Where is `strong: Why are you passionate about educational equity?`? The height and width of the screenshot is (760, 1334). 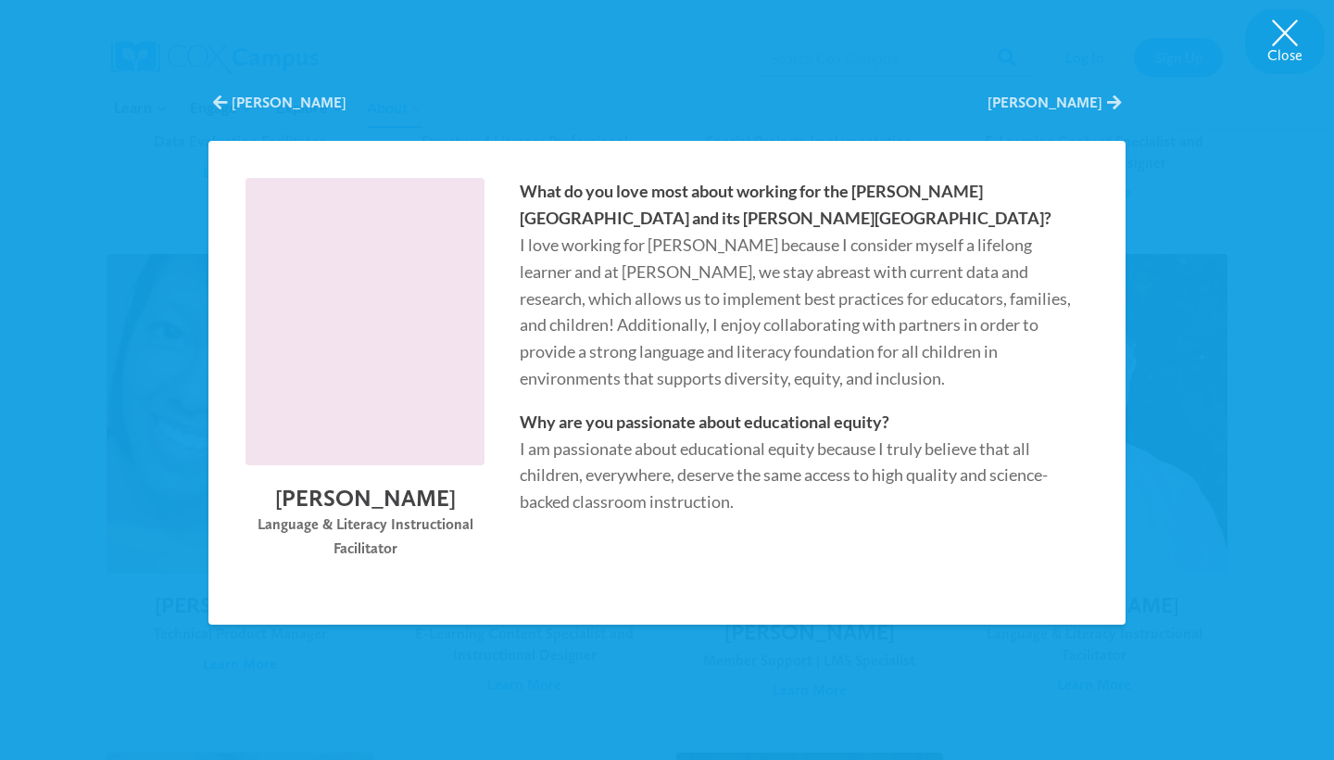
strong: Why are you passionate about educational equity? is located at coordinates (704, 422).